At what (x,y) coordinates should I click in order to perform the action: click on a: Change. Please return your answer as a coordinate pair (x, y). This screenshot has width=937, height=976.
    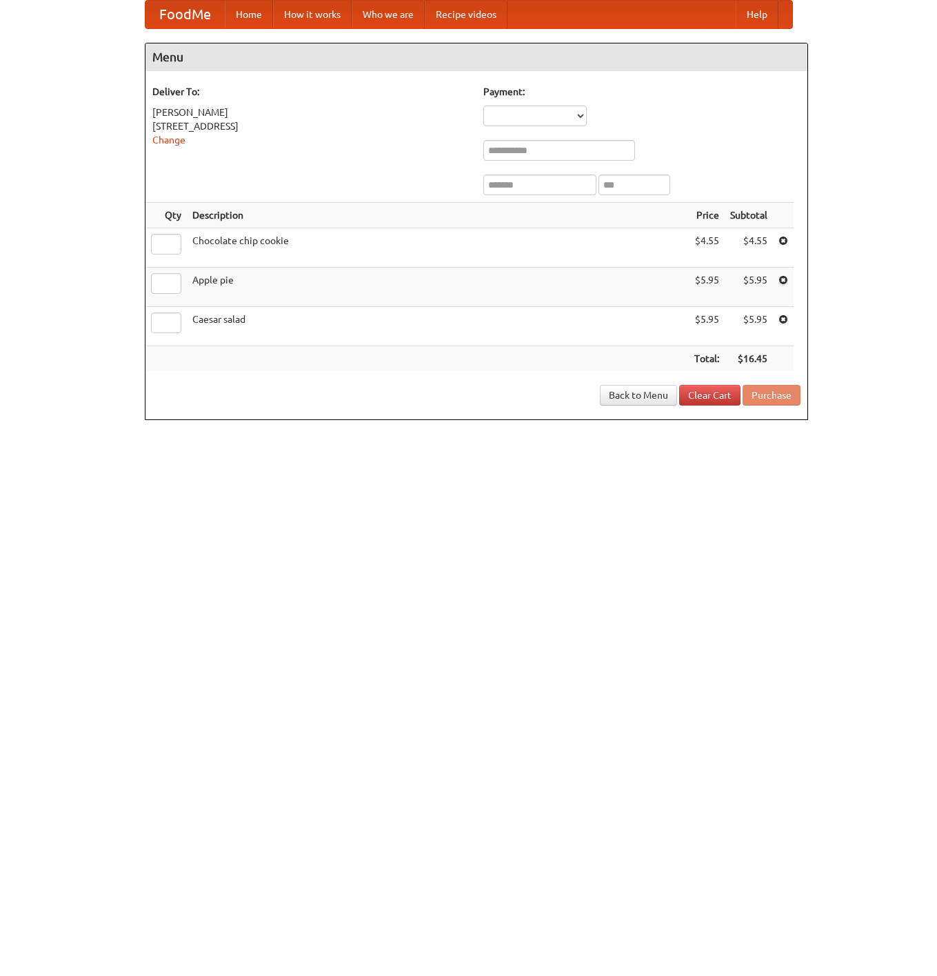
    Looking at the image, I should click on (169, 140).